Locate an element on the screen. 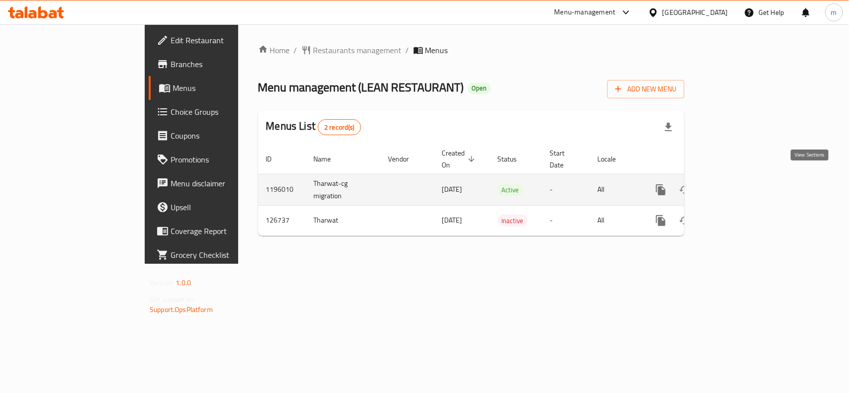  span: Active is located at coordinates (510, 190).